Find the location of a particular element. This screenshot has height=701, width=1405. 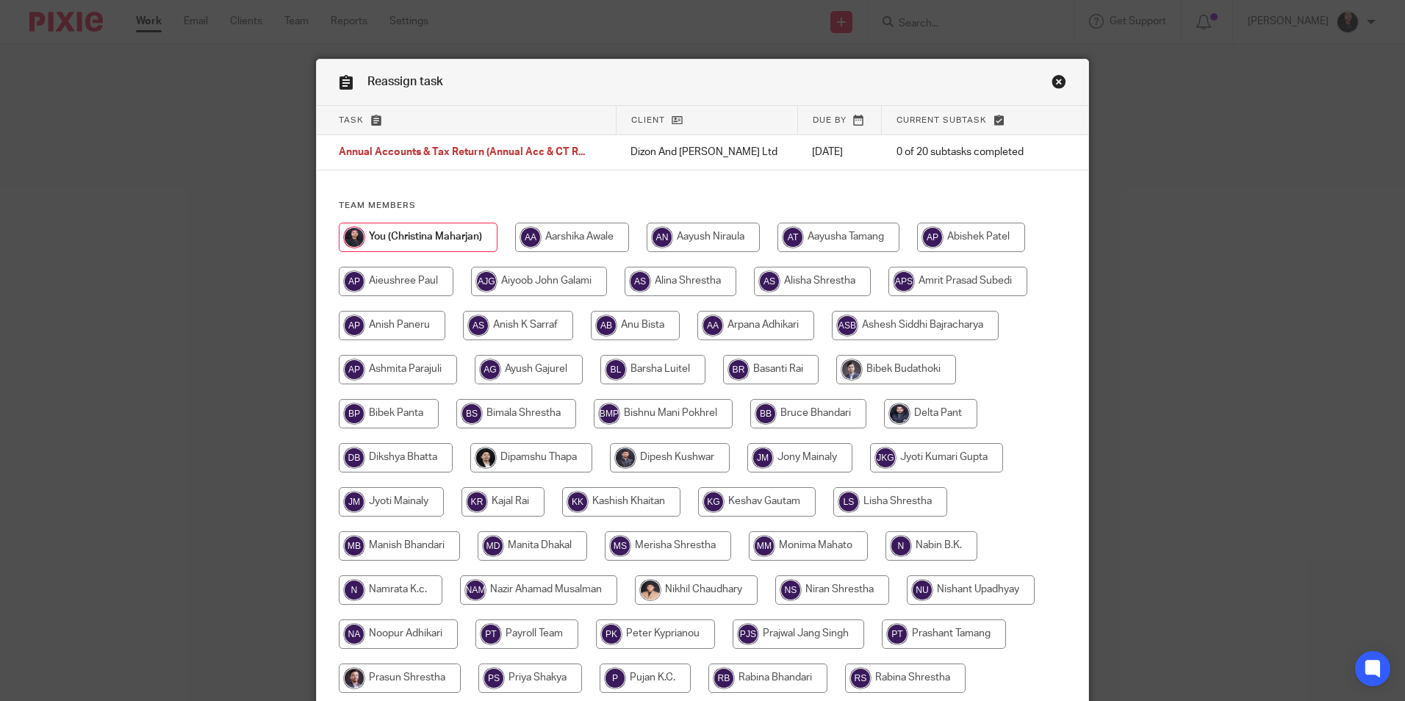

span: Reassign task is located at coordinates (405, 82).